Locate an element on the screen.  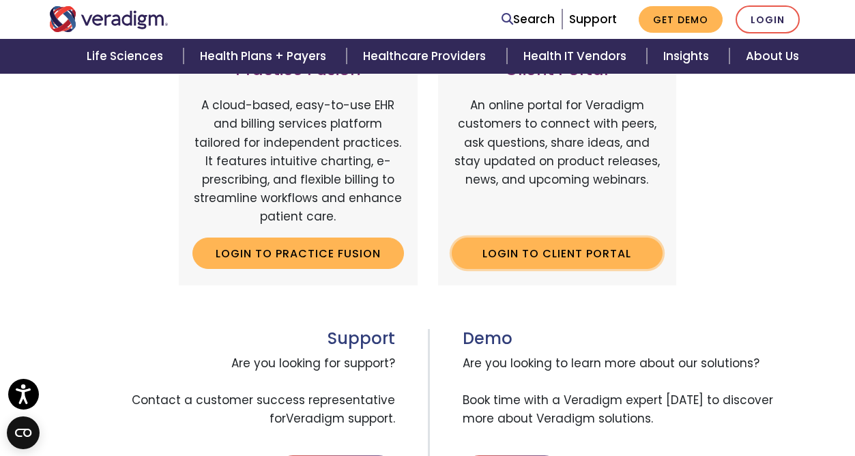
a: Login to Practice Fusion is located at coordinates (298, 253).